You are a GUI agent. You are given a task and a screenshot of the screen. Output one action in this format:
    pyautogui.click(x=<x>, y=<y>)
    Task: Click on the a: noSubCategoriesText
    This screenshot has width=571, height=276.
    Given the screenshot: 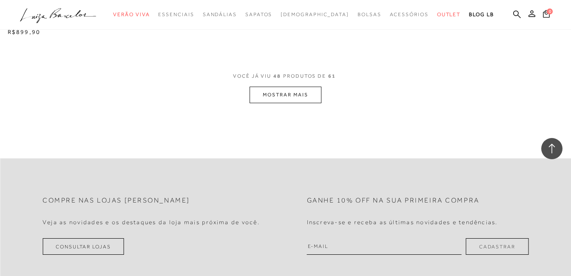 What is the action you would take?
    pyautogui.click(x=314, y=14)
    